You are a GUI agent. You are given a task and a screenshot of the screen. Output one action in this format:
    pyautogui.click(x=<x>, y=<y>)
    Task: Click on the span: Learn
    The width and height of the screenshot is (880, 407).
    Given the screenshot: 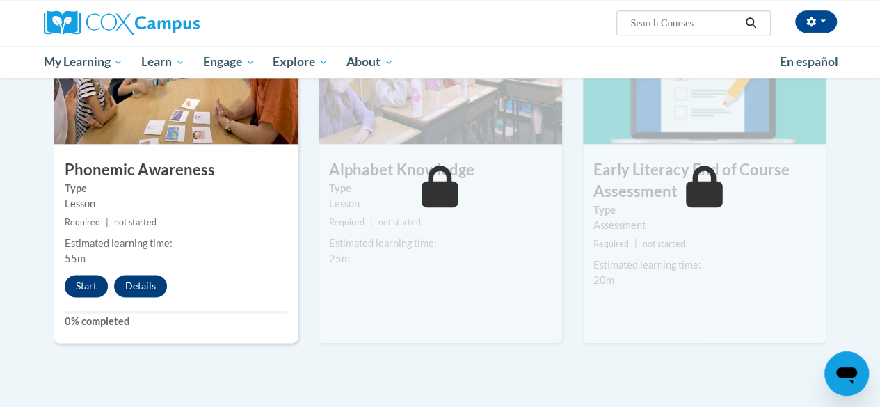 What is the action you would take?
    pyautogui.click(x=163, y=62)
    